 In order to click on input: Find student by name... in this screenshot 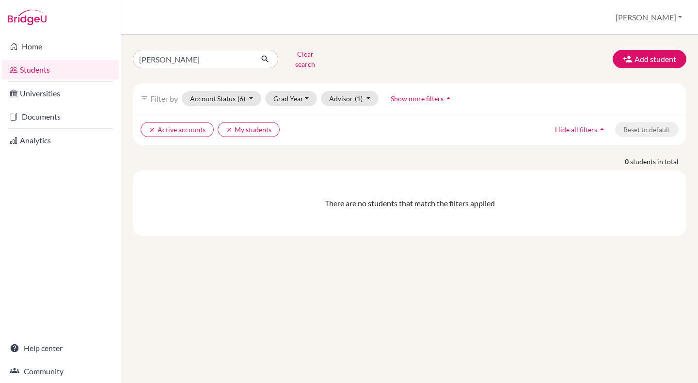, I will do `click(193, 59)`.